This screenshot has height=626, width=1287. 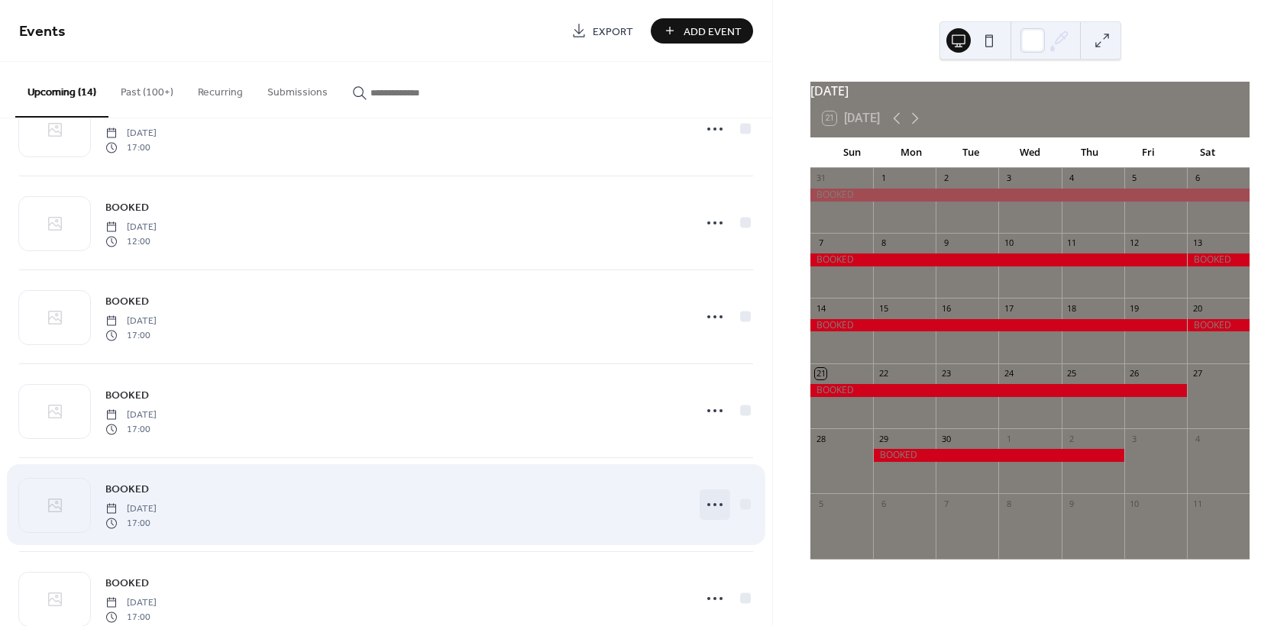 I want to click on span: Export, so click(x=612, y=31).